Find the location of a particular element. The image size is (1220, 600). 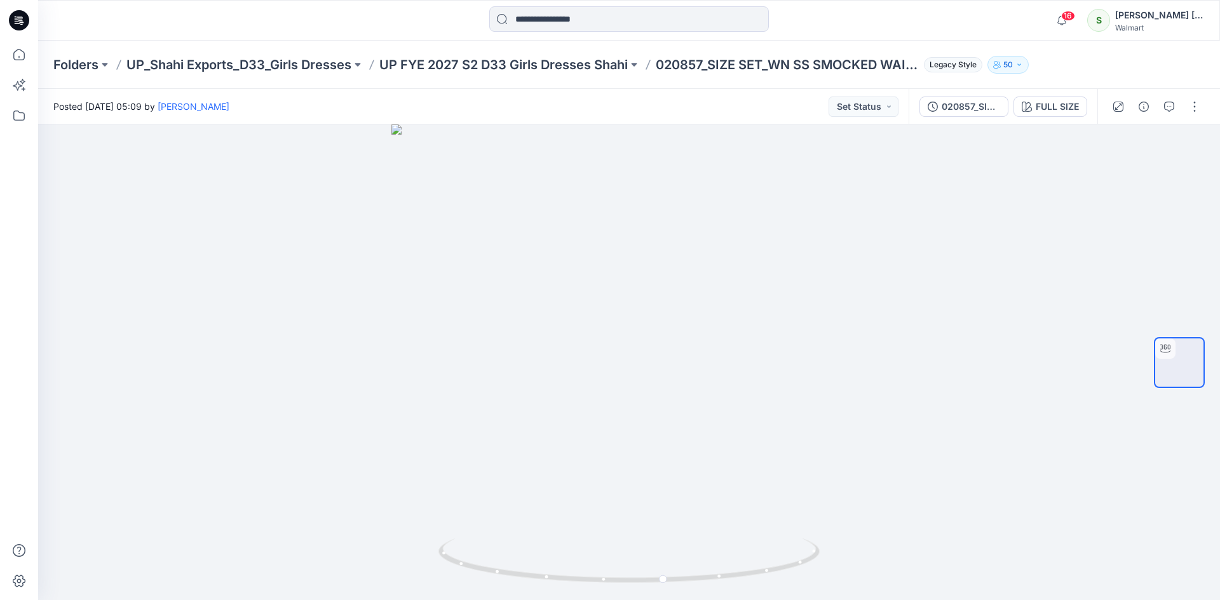

button: Legacy Style is located at coordinates (951, 65).